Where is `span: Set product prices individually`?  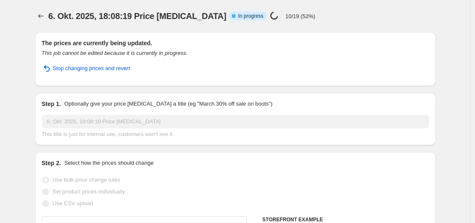
span: Set product prices individually is located at coordinates (89, 191).